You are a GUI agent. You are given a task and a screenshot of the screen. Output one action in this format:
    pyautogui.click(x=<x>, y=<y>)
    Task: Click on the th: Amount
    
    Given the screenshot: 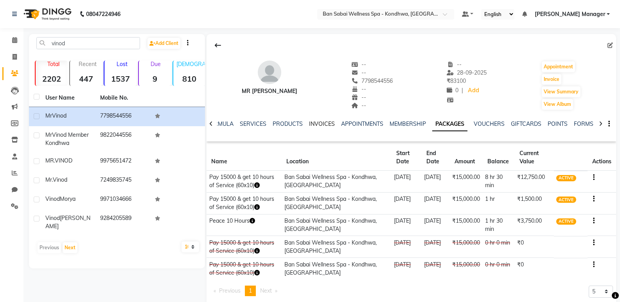 What is the action you would take?
    pyautogui.click(x=466, y=158)
    